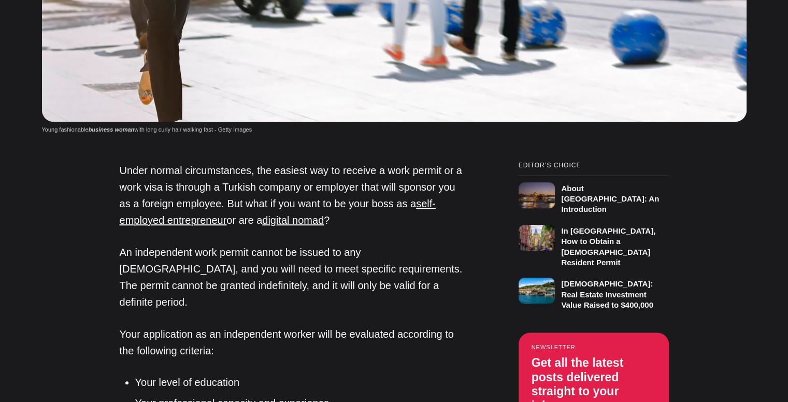 The image size is (788, 402). Describe the element at coordinates (301, 382) in the screenshot. I see `li: Your level of education` at that location.